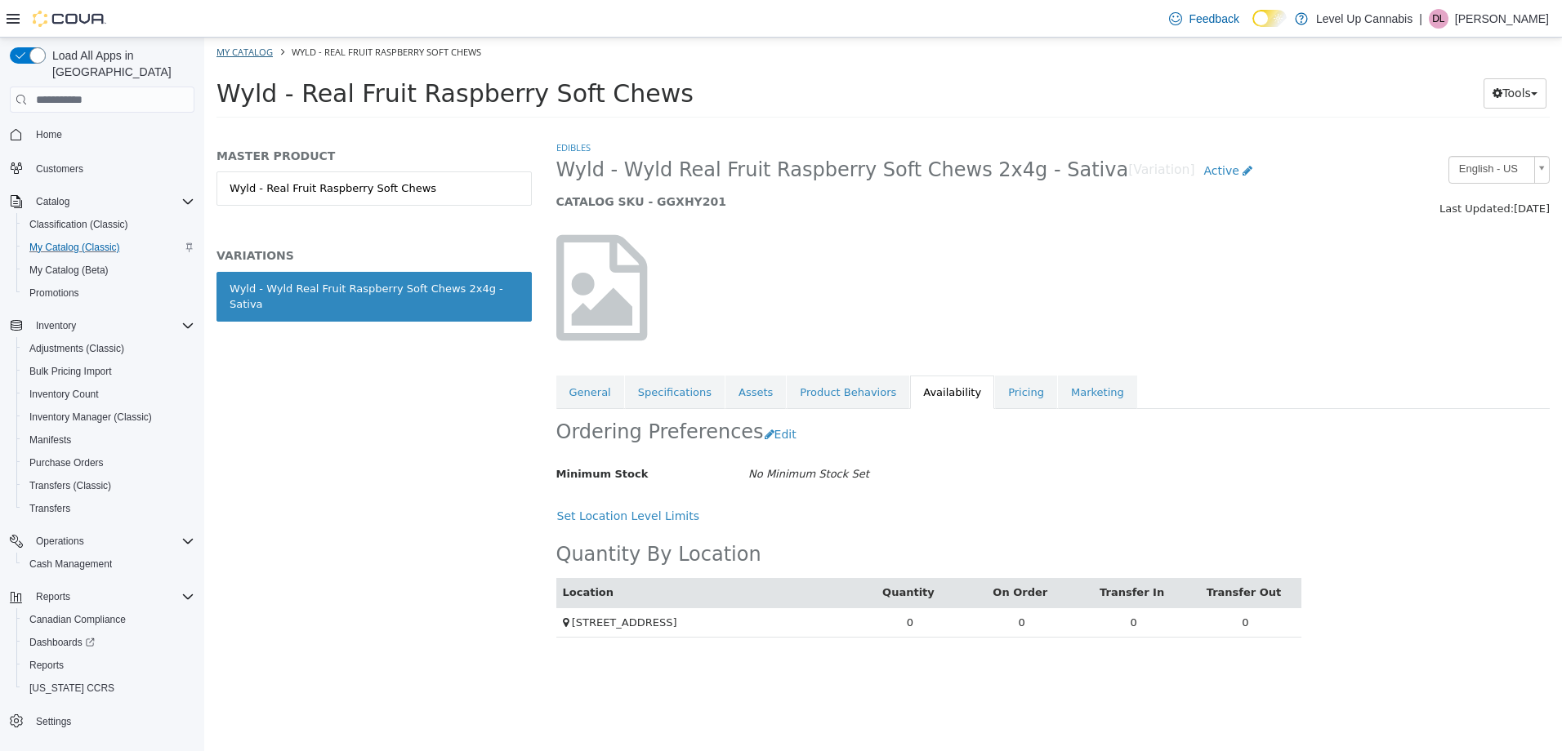  I want to click on a: On Order, so click(817, 555).